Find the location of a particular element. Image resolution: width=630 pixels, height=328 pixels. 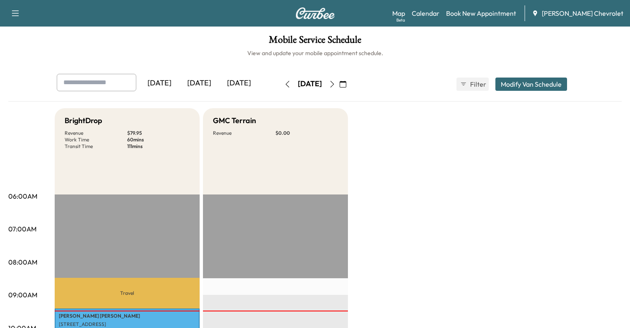

p: 06:00AM is located at coordinates (23, 196).